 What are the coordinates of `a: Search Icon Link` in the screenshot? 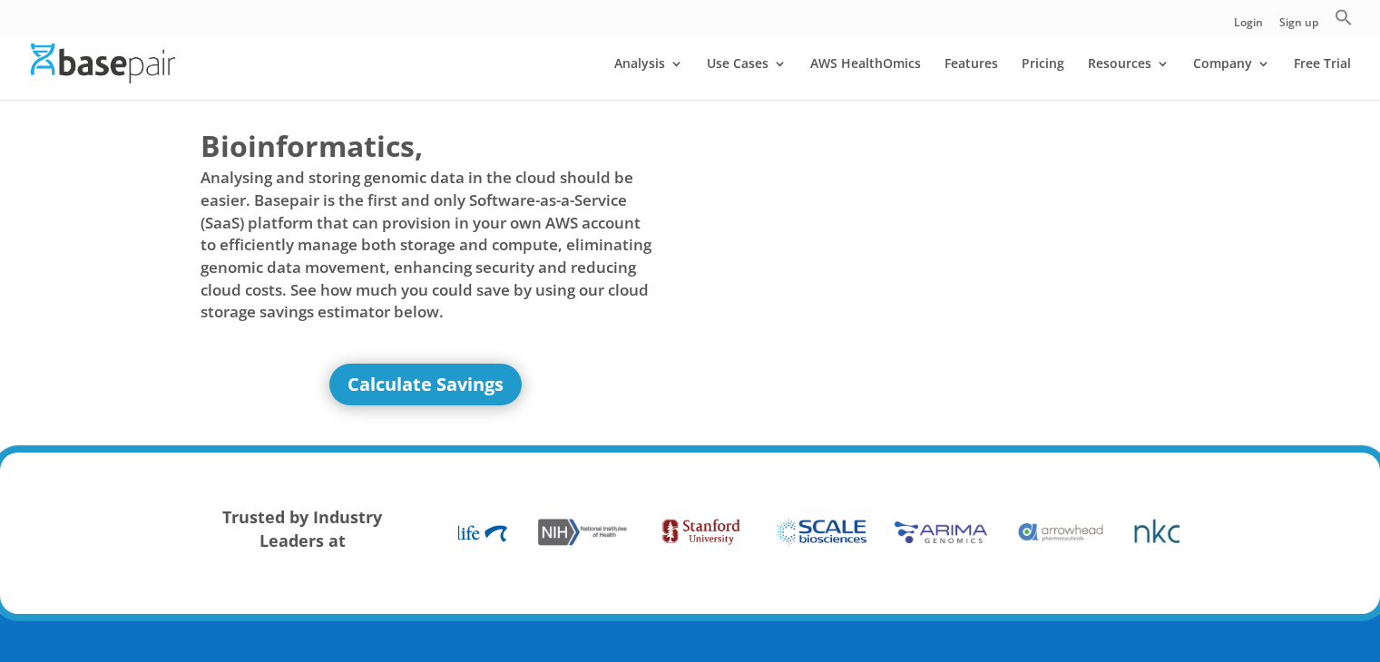 It's located at (1343, 22).